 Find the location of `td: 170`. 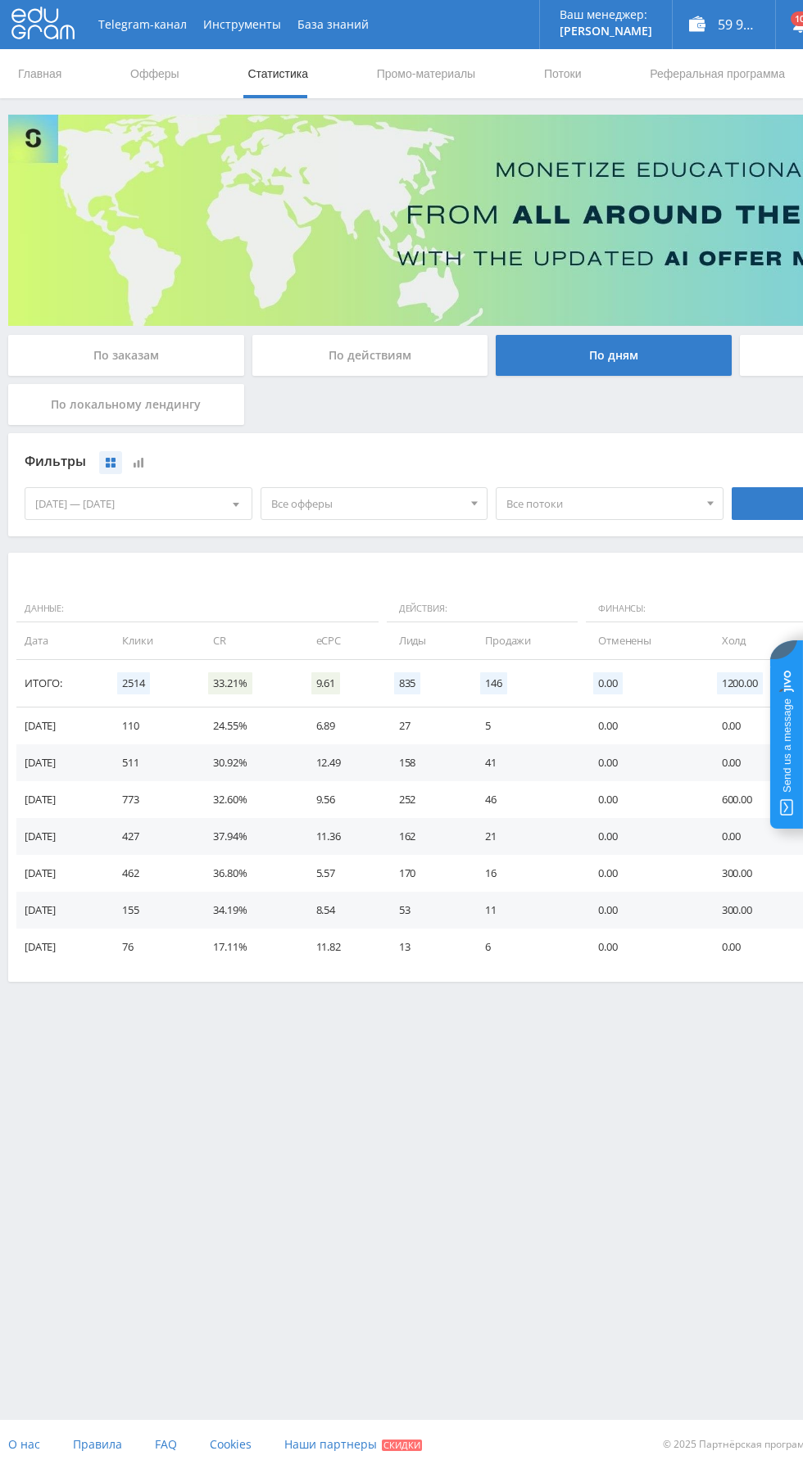

td: 170 is located at coordinates (425, 873).